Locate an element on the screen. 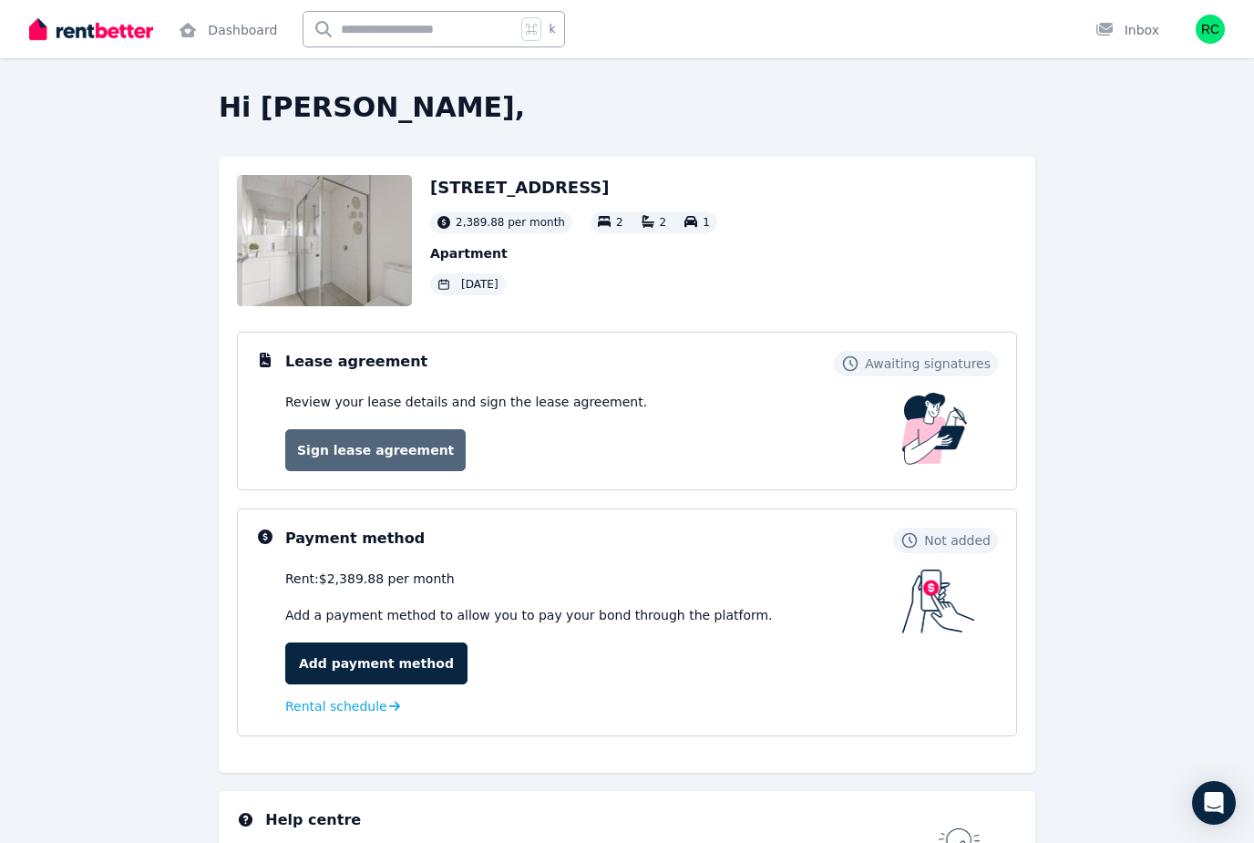 This screenshot has width=1254, height=843. span: Not added is located at coordinates (957, 540).